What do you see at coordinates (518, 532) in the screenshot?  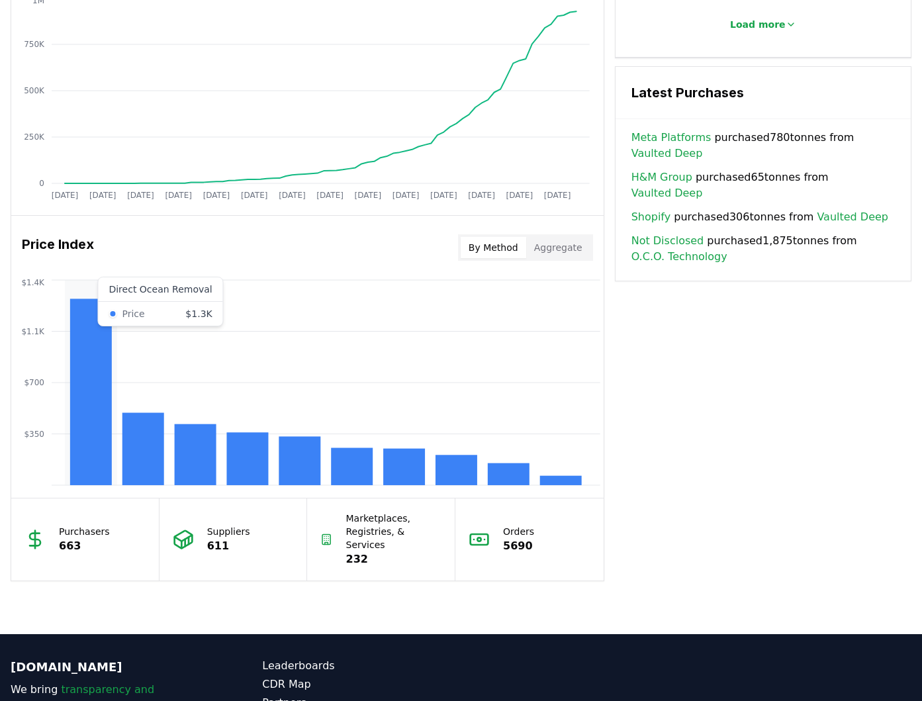 I see `p: Orders` at bounding box center [518, 532].